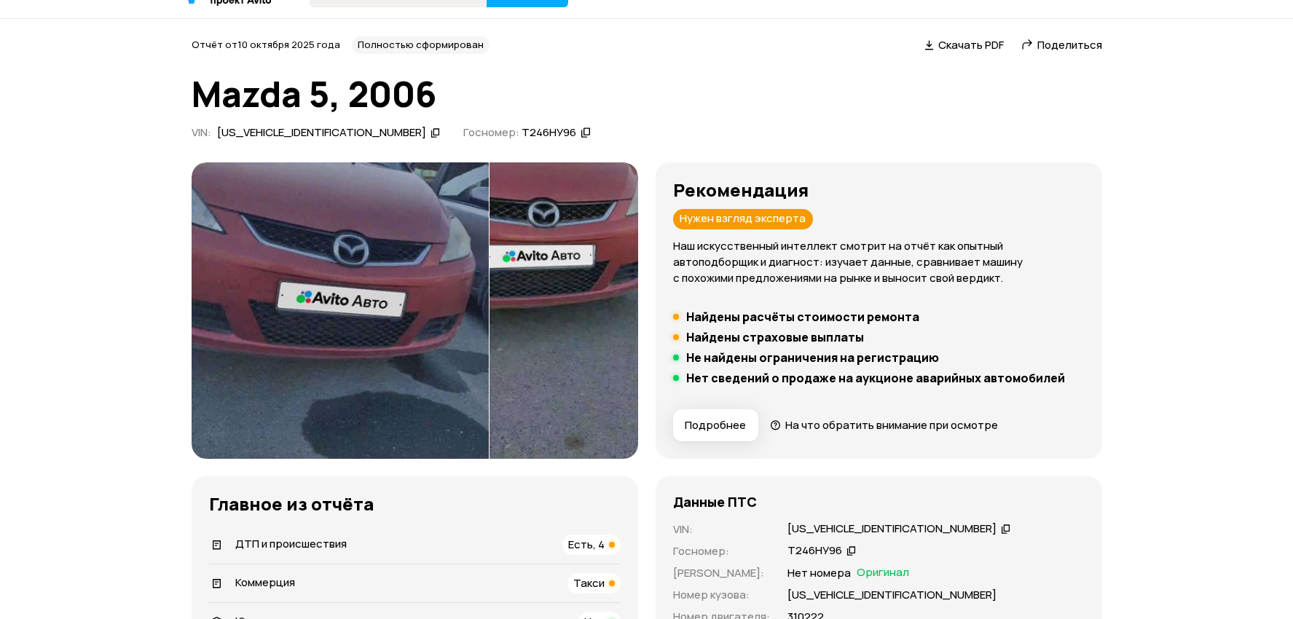 This screenshot has width=1293, height=619. What do you see at coordinates (876, 378) in the screenshot?
I see `h5: Нет сведений о продаже на аукционе аварийных автомобилей` at bounding box center [876, 378].